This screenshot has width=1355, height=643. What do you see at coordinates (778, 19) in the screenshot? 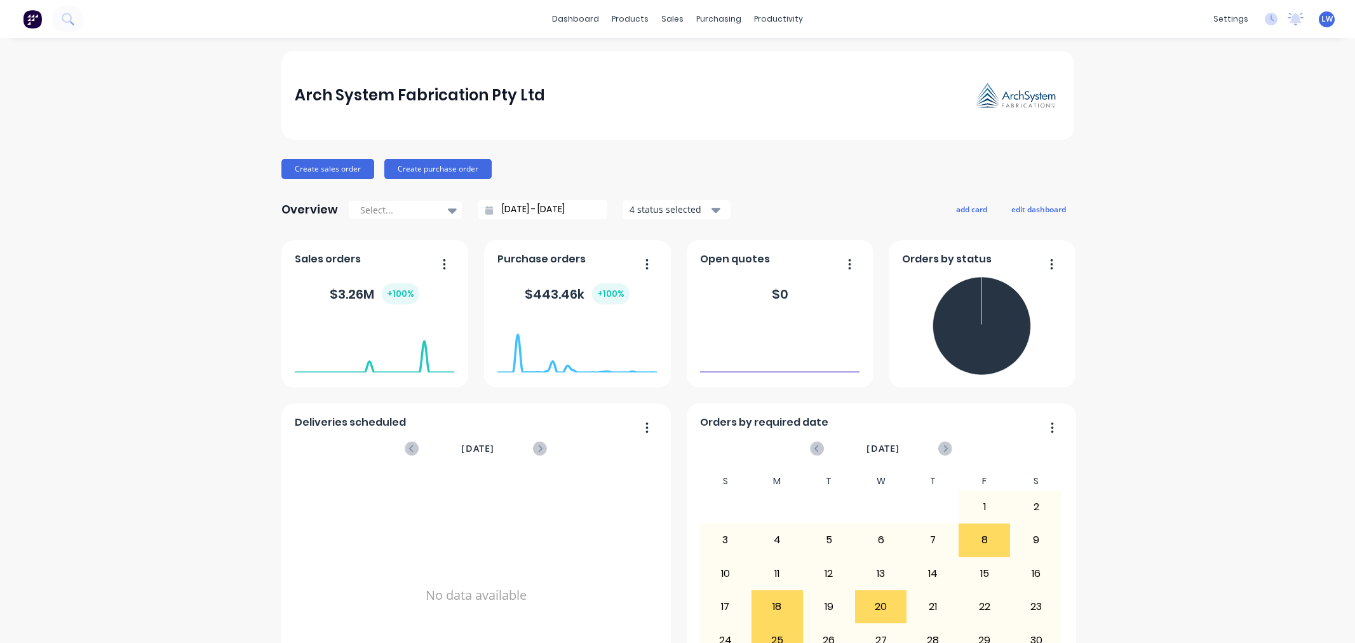
I see `div: productivity` at bounding box center [778, 19].